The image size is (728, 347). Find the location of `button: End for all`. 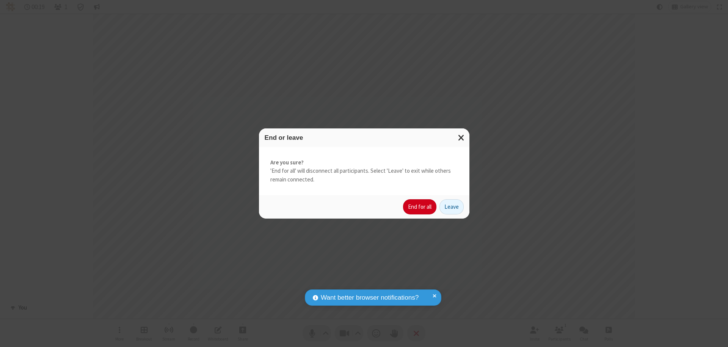

button: End for all is located at coordinates (420, 207).